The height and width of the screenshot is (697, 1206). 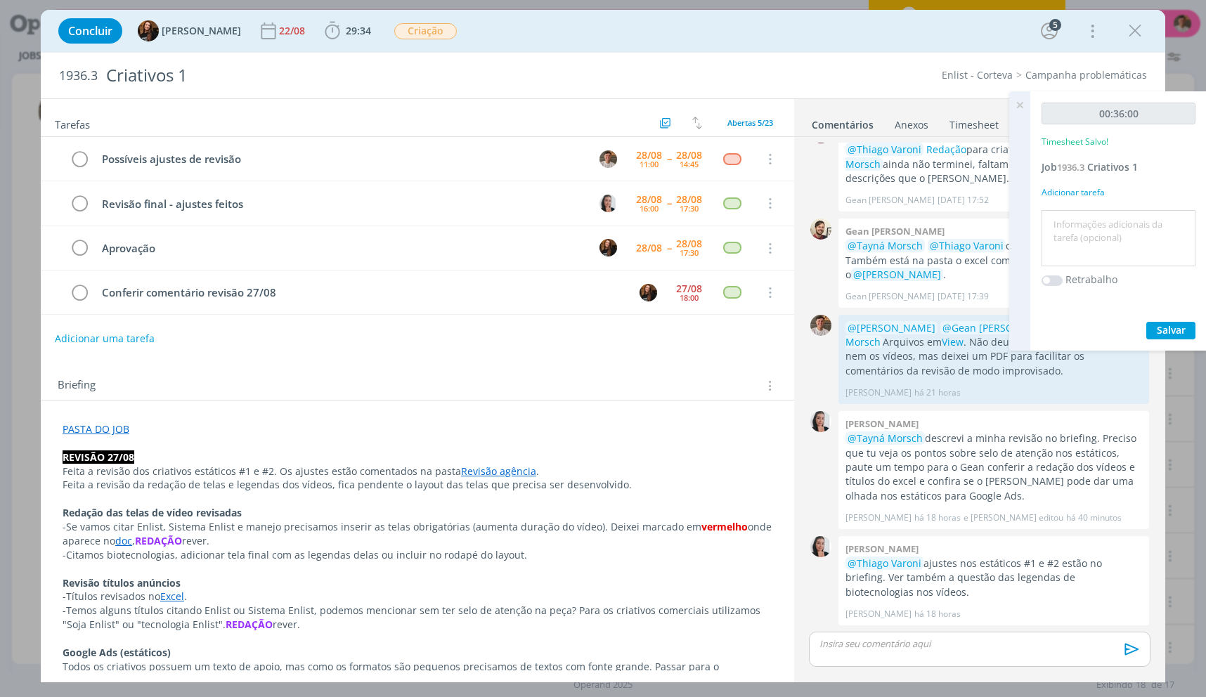 I want to click on p: -Citamos biotecnologias, adicionar tela final com as legendas delas ou incluir no rodapé do layout., so click(x=418, y=555).